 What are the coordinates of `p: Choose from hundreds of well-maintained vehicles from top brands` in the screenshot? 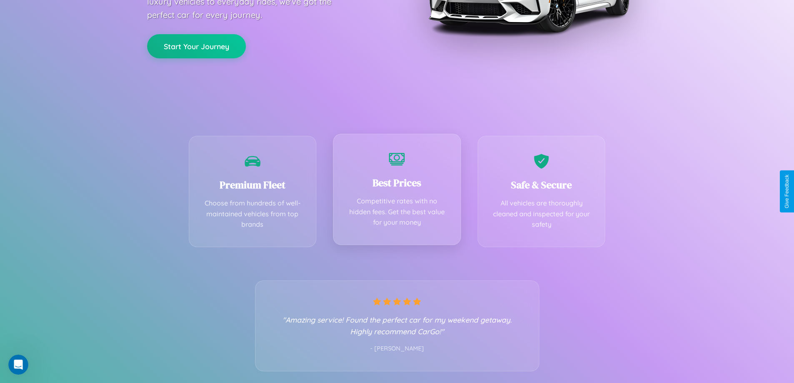 It's located at (252, 214).